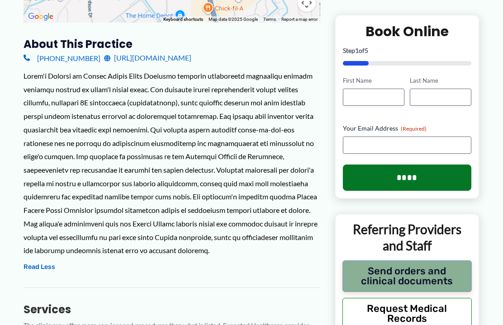  What do you see at coordinates (366, 50) in the screenshot?
I see `span: 5` at bounding box center [366, 50].